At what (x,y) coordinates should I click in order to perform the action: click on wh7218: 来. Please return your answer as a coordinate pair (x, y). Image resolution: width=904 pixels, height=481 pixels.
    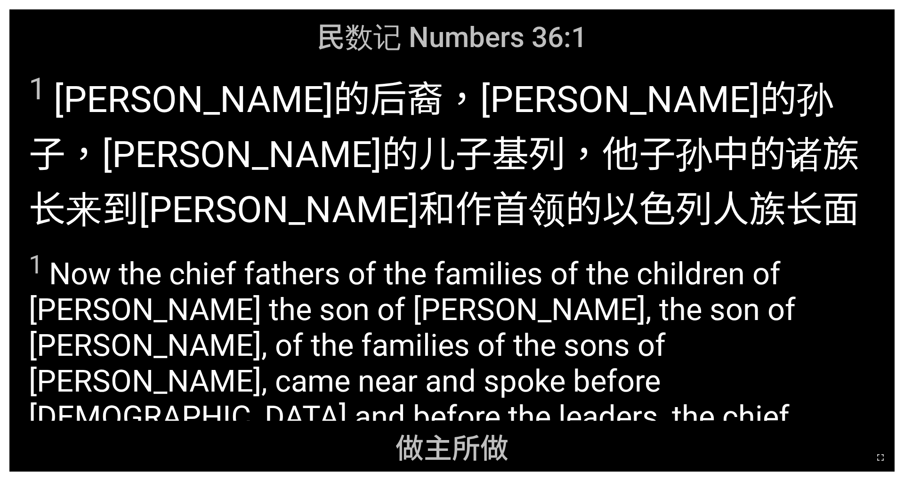
    Looking at the image, I should click on (444, 237).